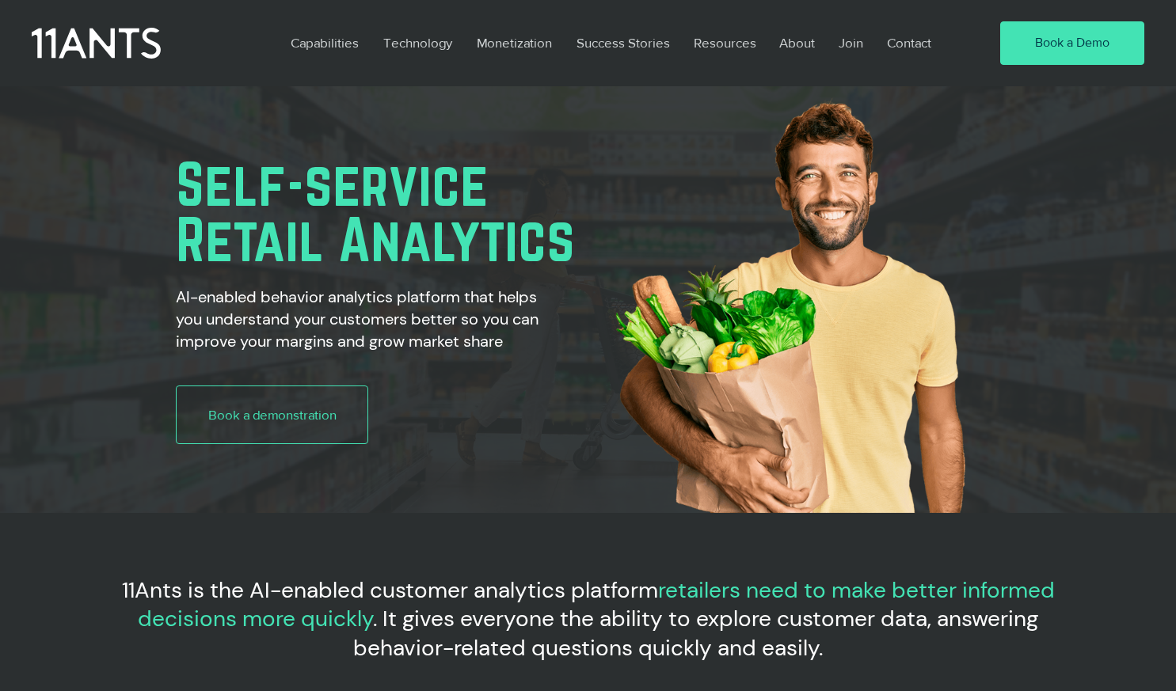 This screenshot has width=1176, height=691. I want to click on nav: Site, so click(616, 43).